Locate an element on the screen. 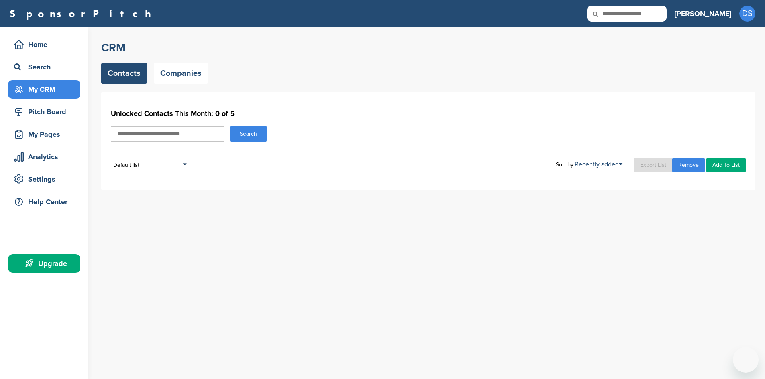  a: Upgrade is located at coordinates (44, 264).